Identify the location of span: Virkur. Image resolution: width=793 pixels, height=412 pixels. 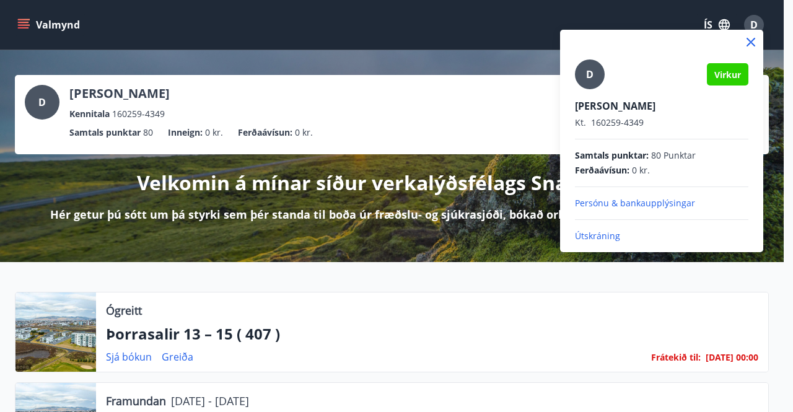
(727, 74).